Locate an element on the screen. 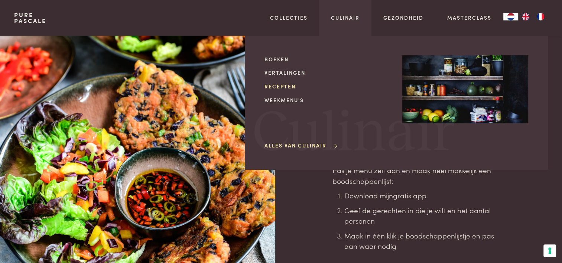 This screenshot has height=263, width=562. li: Maak in één klik je boodschappenlijstje en pas aan waar nodig is located at coordinates (423, 241).